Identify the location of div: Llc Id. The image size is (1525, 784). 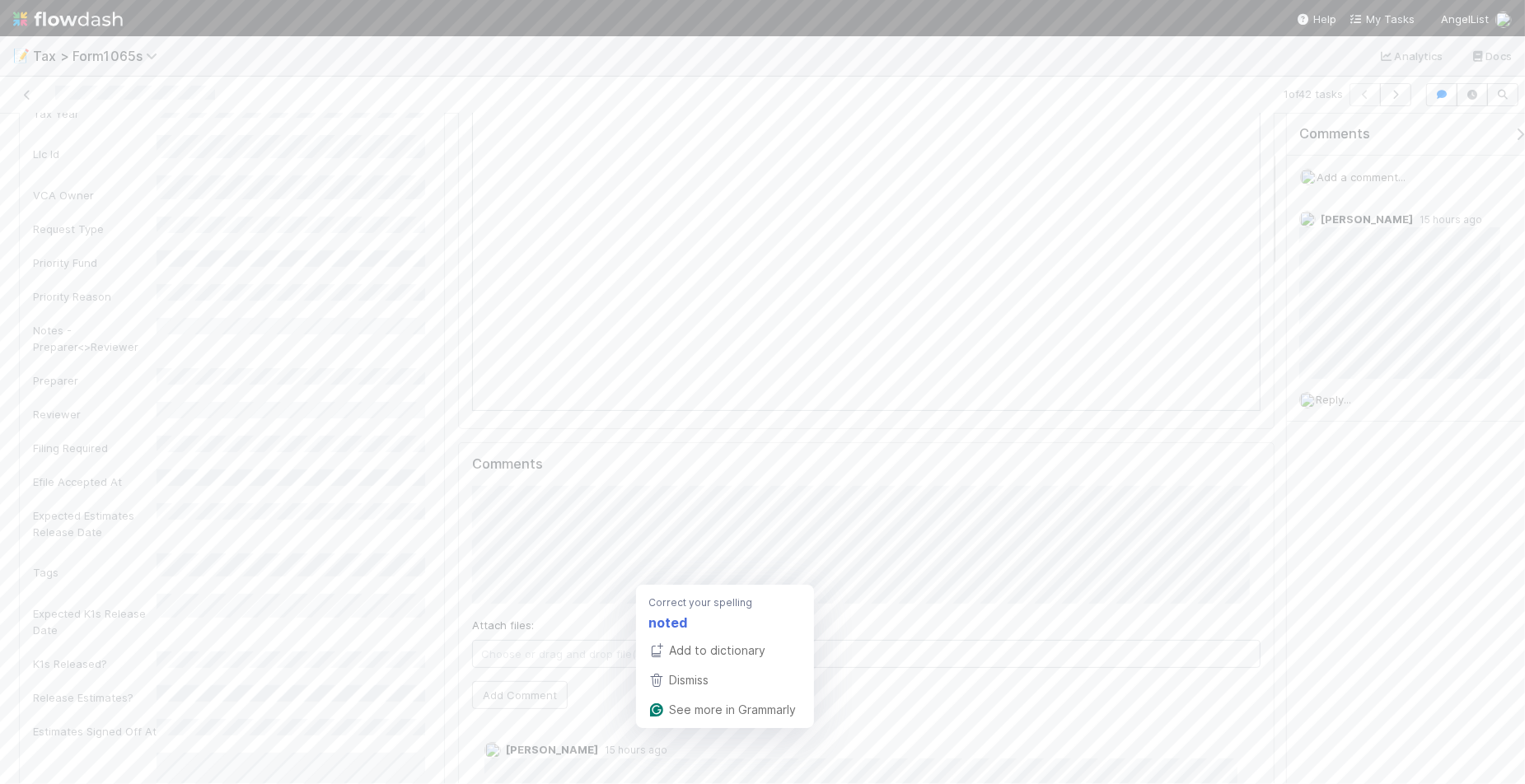
(95, 154).